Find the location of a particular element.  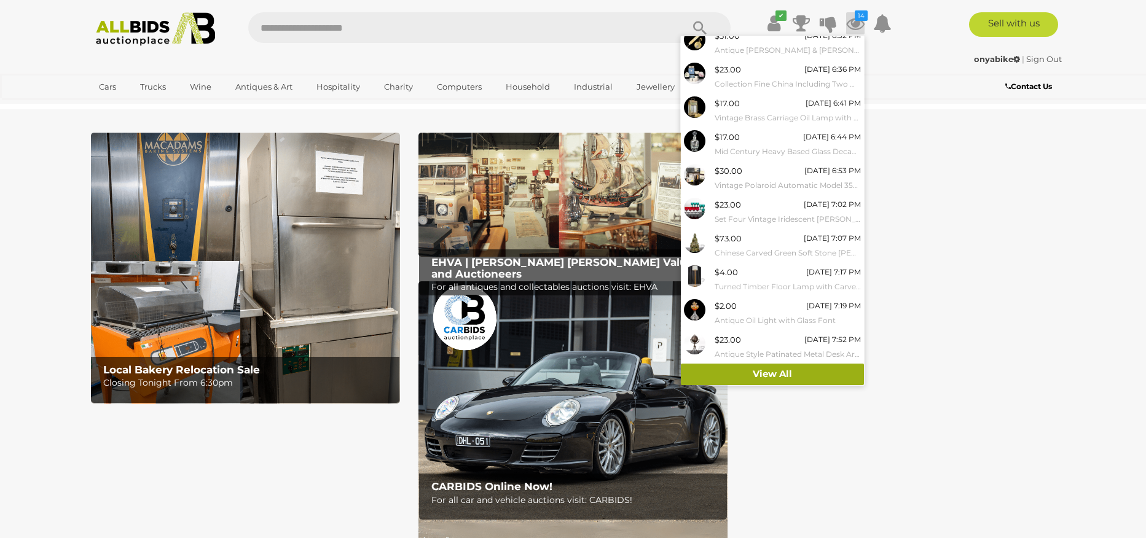

b: Local Bakery Relocation Sale is located at coordinates (181, 370).